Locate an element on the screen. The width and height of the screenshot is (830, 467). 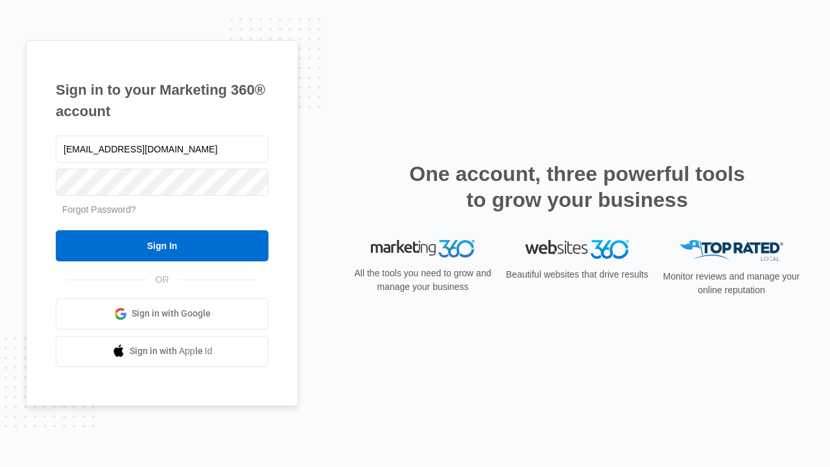
span: Sign in with Apple Id is located at coordinates (171, 351).